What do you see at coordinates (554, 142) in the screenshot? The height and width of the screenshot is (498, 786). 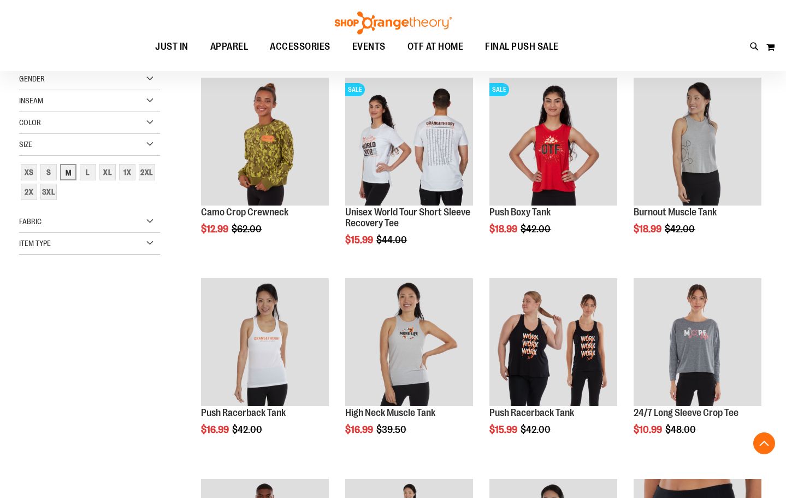 I see `img: Product image for Push Boxy Tank` at bounding box center [554, 142].